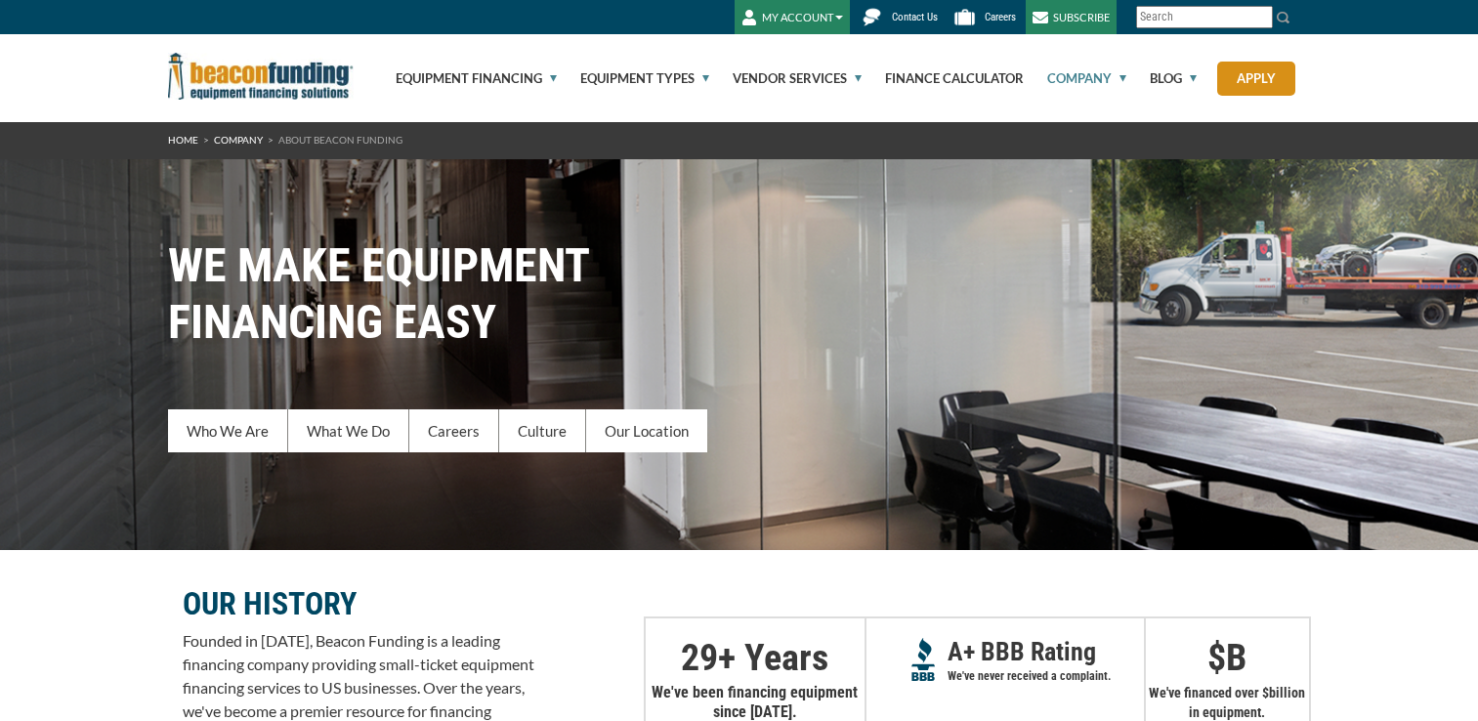  What do you see at coordinates (1045, 652) in the screenshot?
I see `p: A+ BBB Rating` at bounding box center [1045, 652].